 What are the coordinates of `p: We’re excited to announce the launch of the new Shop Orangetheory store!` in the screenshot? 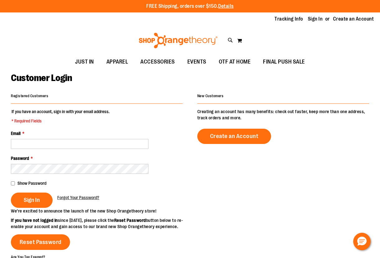 It's located at (100, 211).